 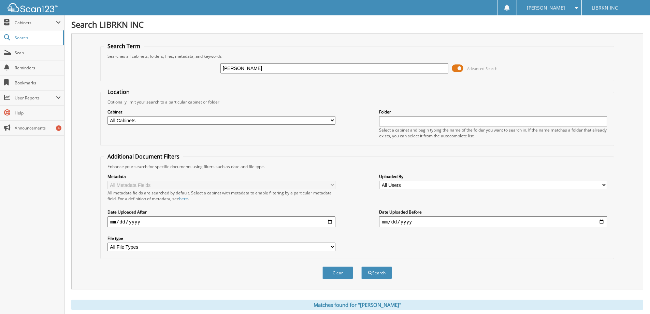 I want to click on legend: Location, so click(x=118, y=92).